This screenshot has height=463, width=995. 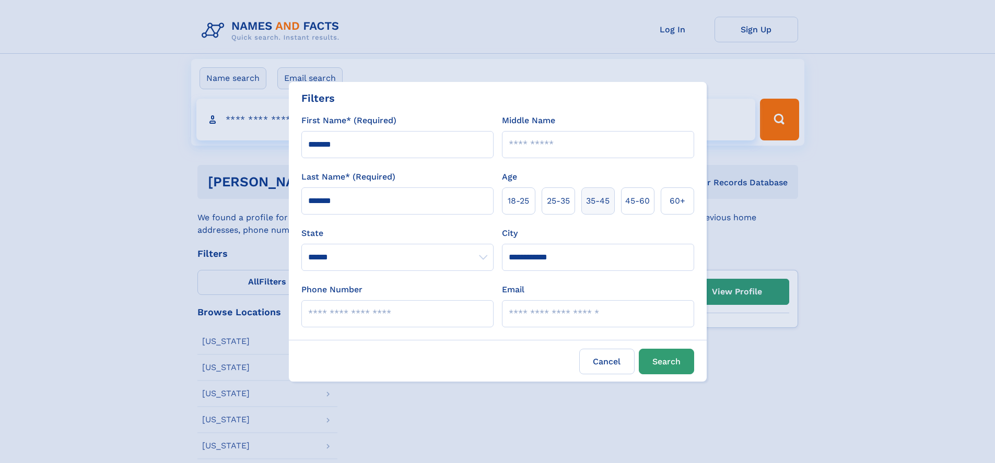 I want to click on label: Email, so click(x=513, y=290).